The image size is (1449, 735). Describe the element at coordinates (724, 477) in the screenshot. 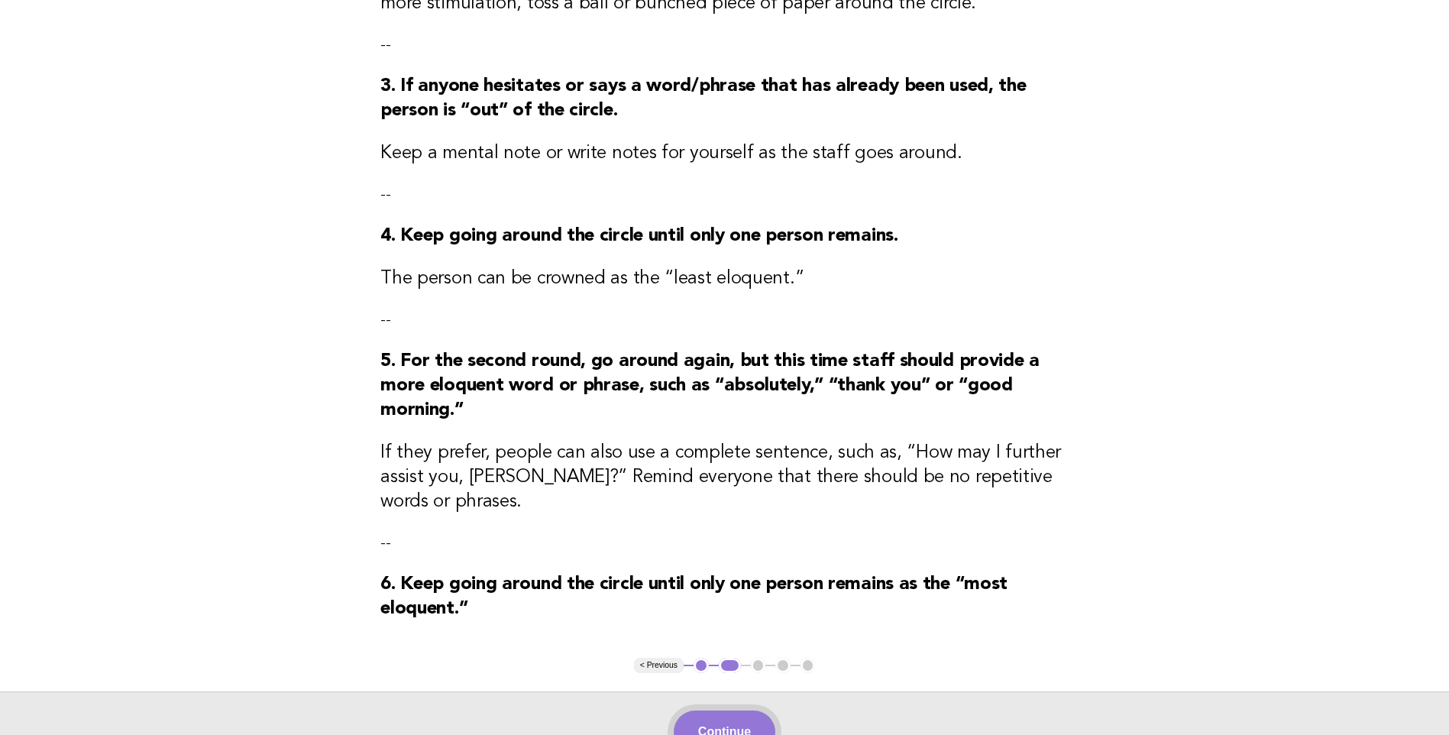

I see `h3: If they prefer, people can also use a complete sentence, such as, “How may I further assist you, ...` at that location.